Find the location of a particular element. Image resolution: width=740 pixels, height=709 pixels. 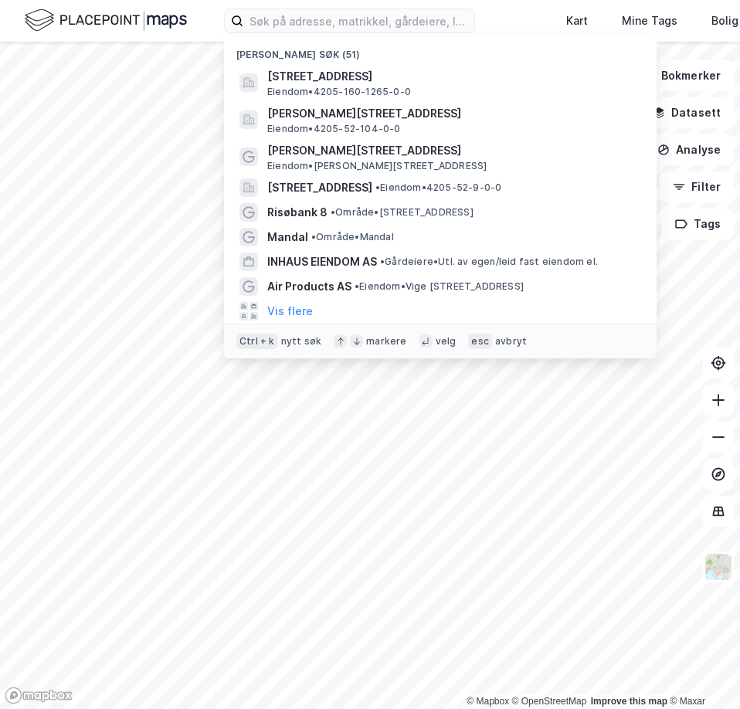

span: Mandal is located at coordinates (287, 237).